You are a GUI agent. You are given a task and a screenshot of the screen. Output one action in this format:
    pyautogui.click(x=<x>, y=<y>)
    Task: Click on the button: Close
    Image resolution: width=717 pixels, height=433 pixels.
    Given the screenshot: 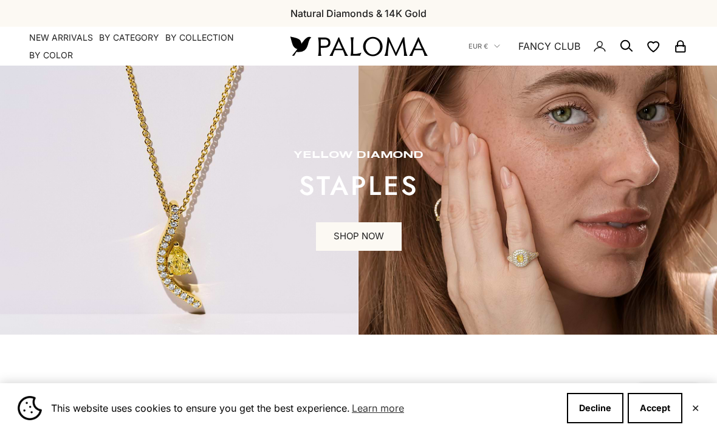 What is the action you would take?
    pyautogui.click(x=695, y=408)
    